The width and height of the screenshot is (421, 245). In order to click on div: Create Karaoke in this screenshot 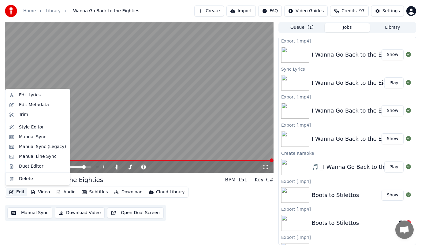, I will do `click(347, 153)`.